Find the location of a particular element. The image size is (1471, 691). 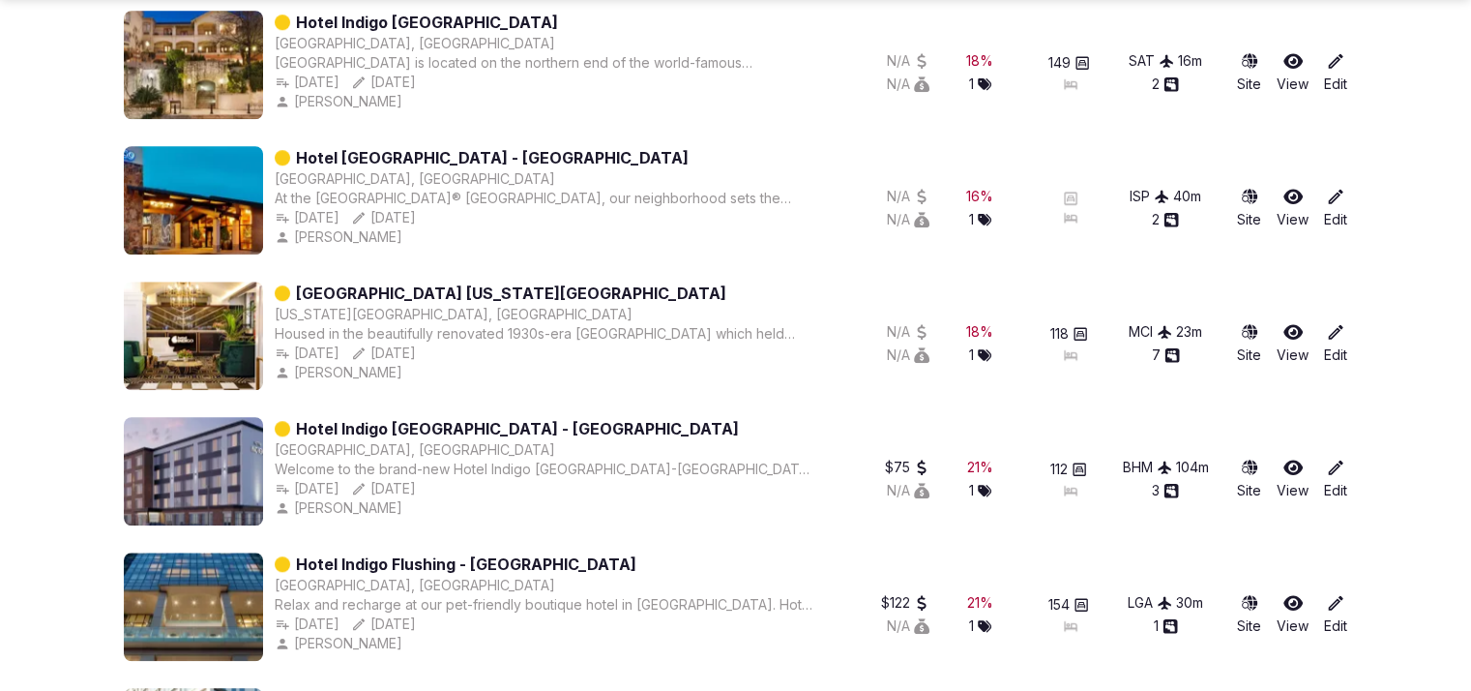

div: 3 is located at coordinates (1166, 490).